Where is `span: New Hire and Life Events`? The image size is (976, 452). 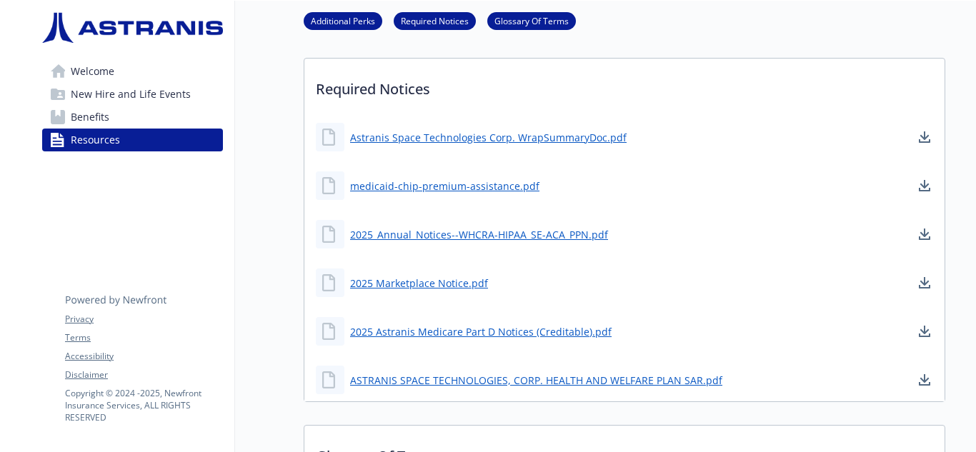 span: New Hire and Life Events is located at coordinates (131, 94).